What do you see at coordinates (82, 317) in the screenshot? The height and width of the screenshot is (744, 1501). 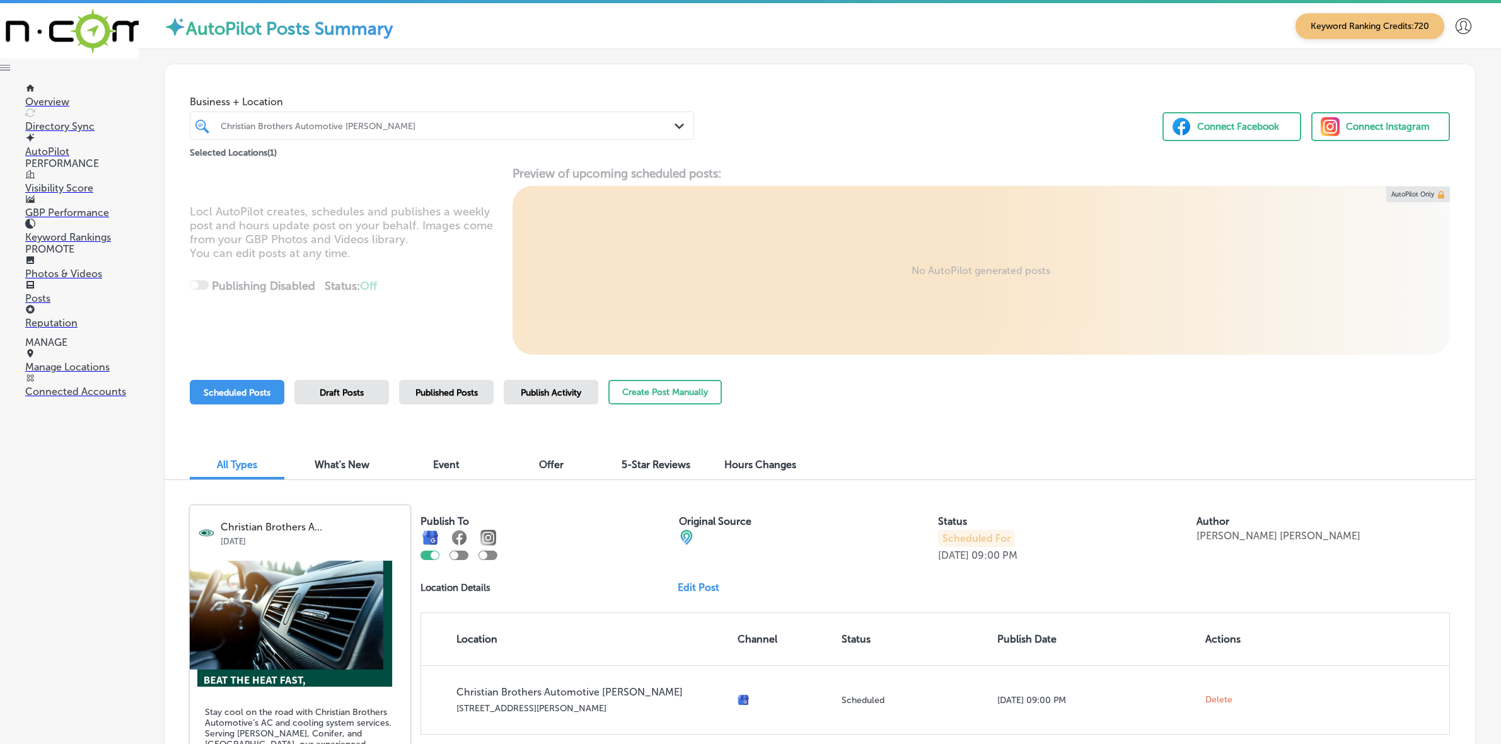 I see `a: Reputation` at bounding box center [82, 317].